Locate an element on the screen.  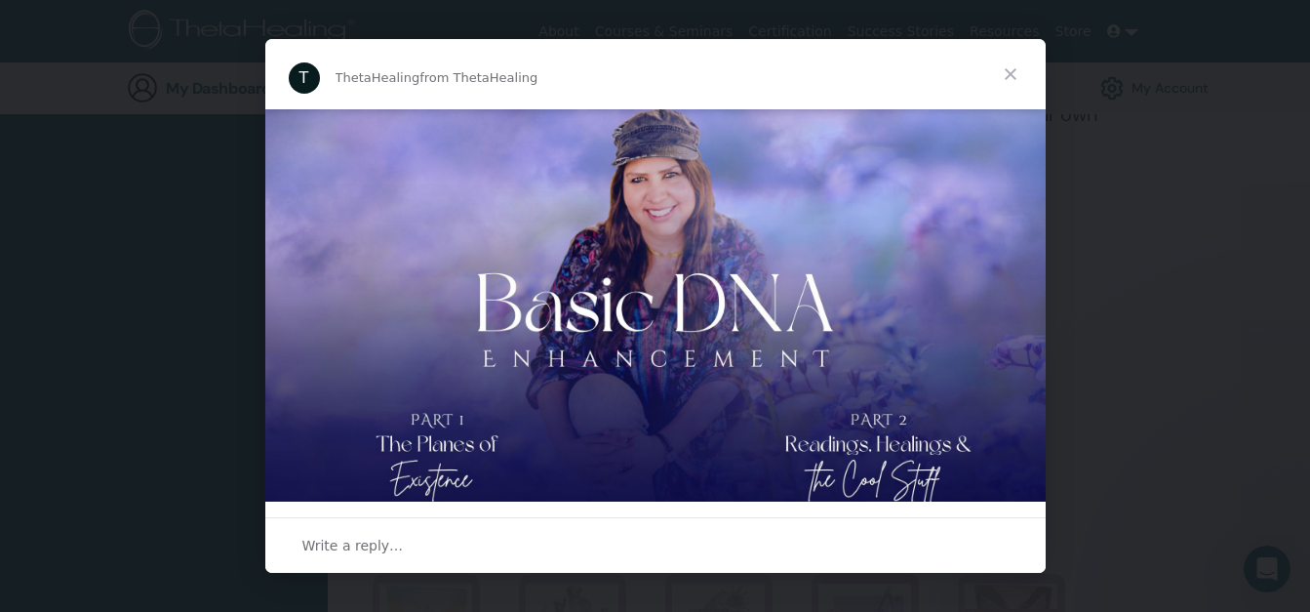
div: Open conversation and reply is located at coordinates (656, 544).